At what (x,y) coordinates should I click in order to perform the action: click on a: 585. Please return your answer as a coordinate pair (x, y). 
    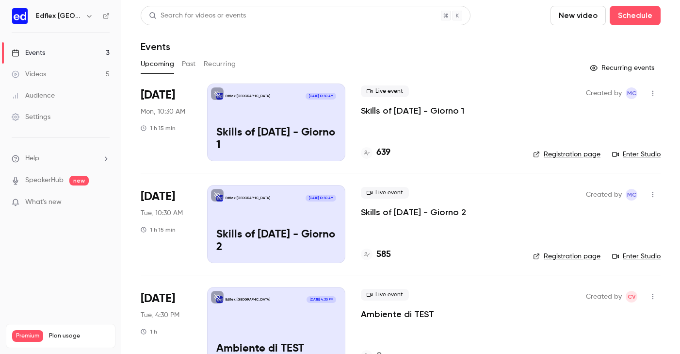
    Looking at the image, I should click on (376, 254).